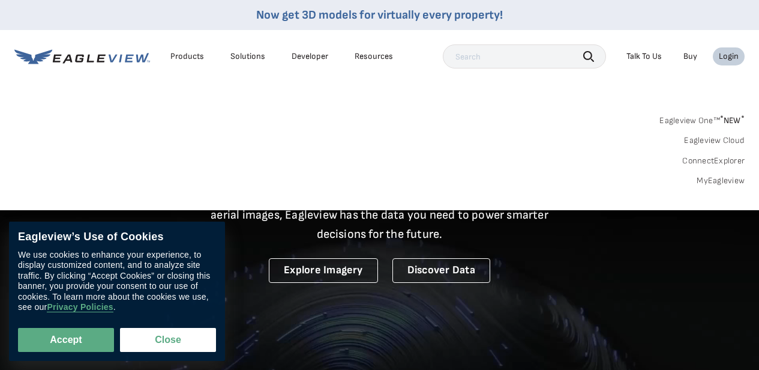  Describe the element at coordinates (732, 120) in the screenshot. I see `span: NEW` at that location.